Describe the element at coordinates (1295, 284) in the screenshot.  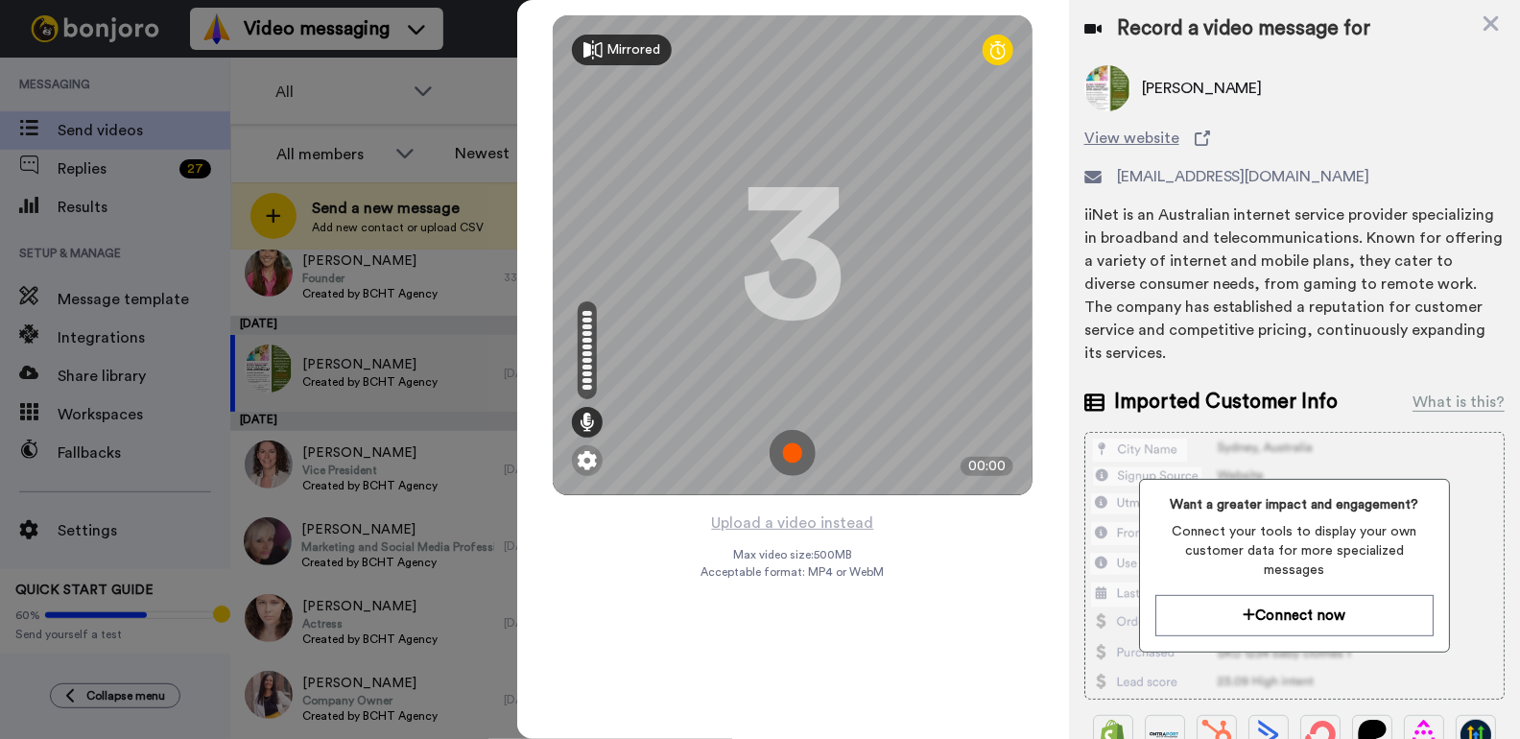
I see `div: iiNet is an Australian internet service provider specializing in broadband and telecommunications...` at that location.